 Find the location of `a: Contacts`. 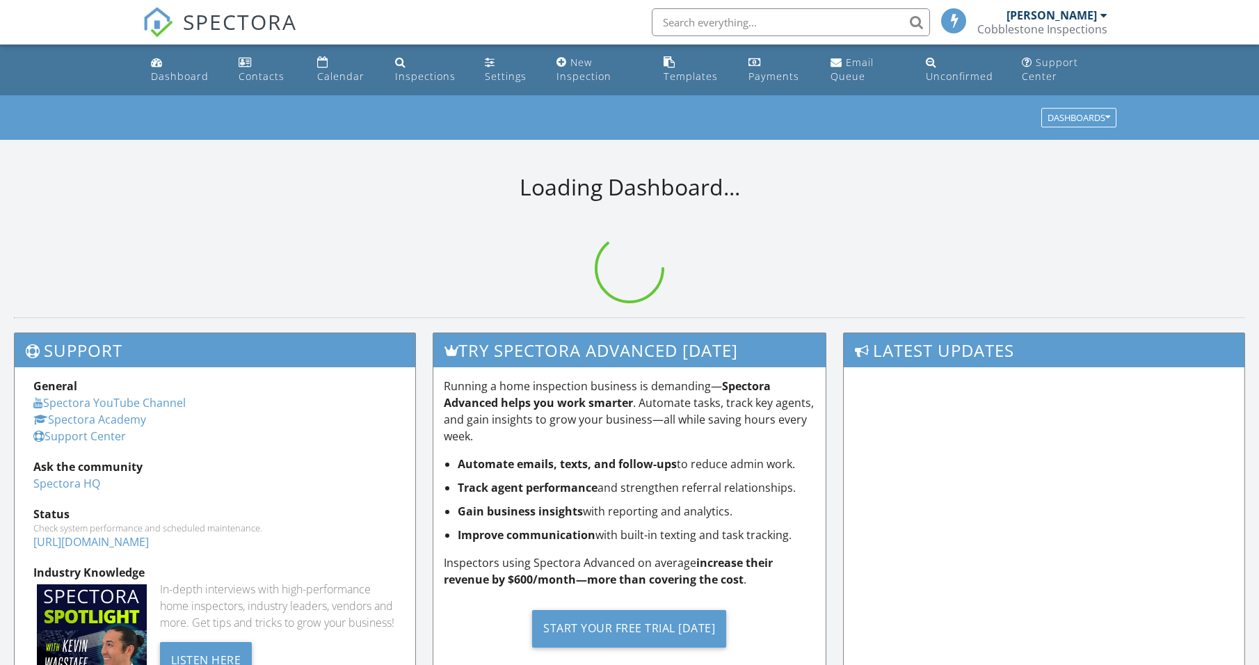

a: Contacts is located at coordinates (266, 70).